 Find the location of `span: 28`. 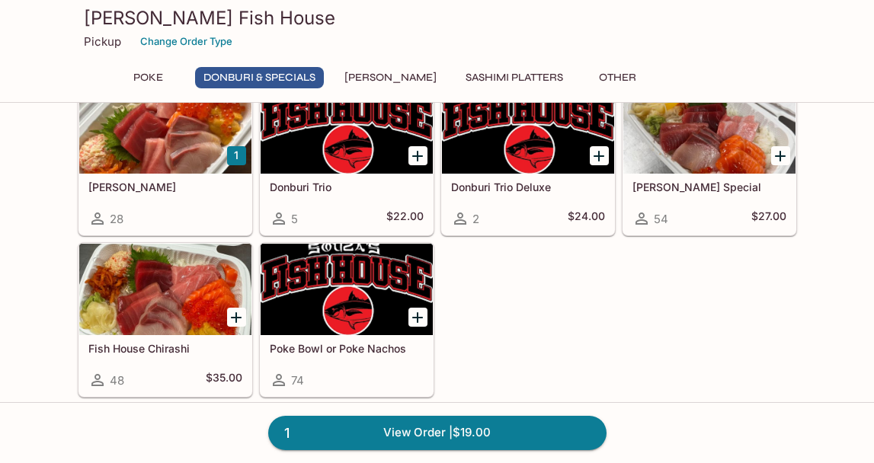

span: 28 is located at coordinates (117, 219).